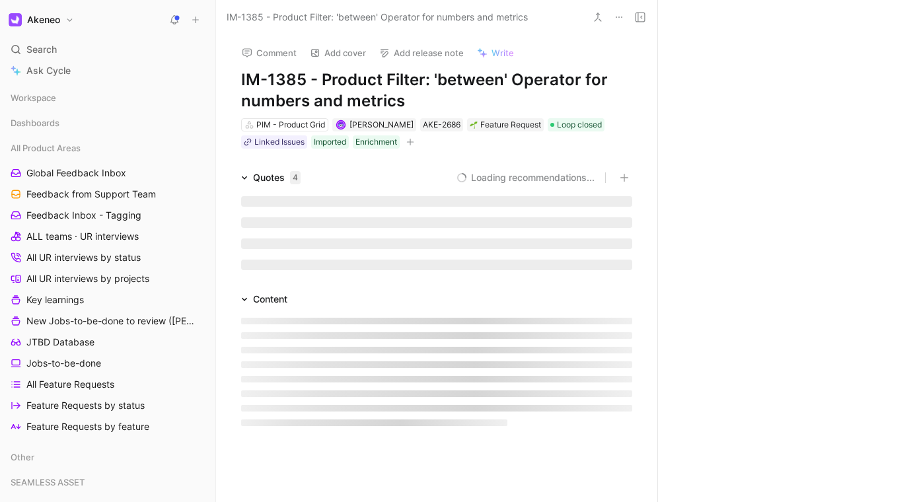  Describe the element at coordinates (377, 17) in the screenshot. I see `span: IM-1385 - Product Filter: 'between' Operator for numbers and metrics` at that location.